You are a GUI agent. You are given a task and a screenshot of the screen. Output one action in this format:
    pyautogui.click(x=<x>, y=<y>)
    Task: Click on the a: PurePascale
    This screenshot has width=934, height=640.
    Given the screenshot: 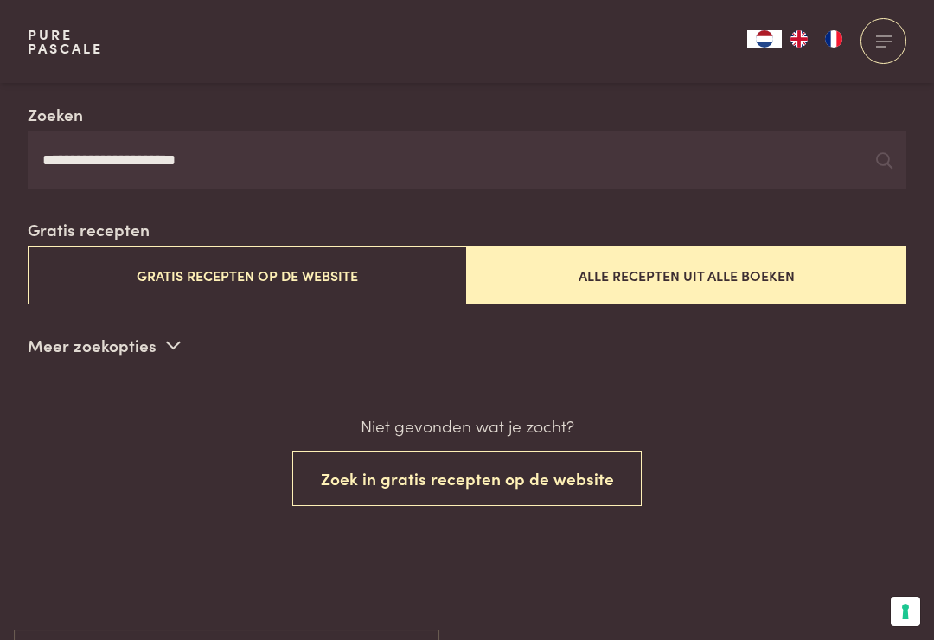 What is the action you would take?
    pyautogui.click(x=65, y=42)
    